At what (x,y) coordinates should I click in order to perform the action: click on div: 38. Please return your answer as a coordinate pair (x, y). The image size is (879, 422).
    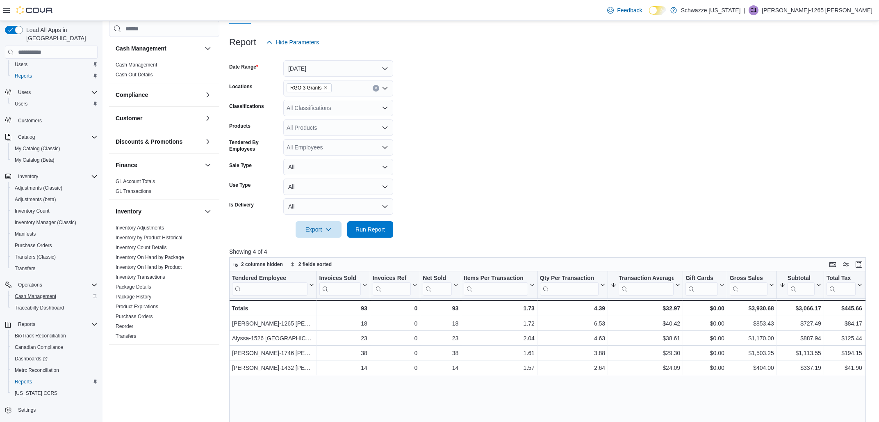
    Looking at the image, I should click on (440, 353).